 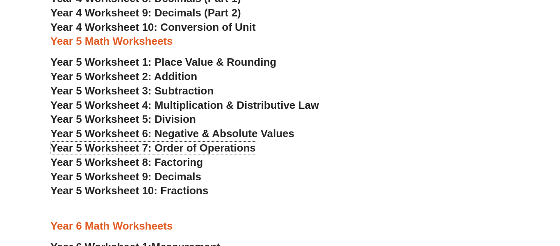 What do you see at coordinates (132, 91) in the screenshot?
I see `span: Year 5 Worksheet 3: Subtraction` at bounding box center [132, 91].